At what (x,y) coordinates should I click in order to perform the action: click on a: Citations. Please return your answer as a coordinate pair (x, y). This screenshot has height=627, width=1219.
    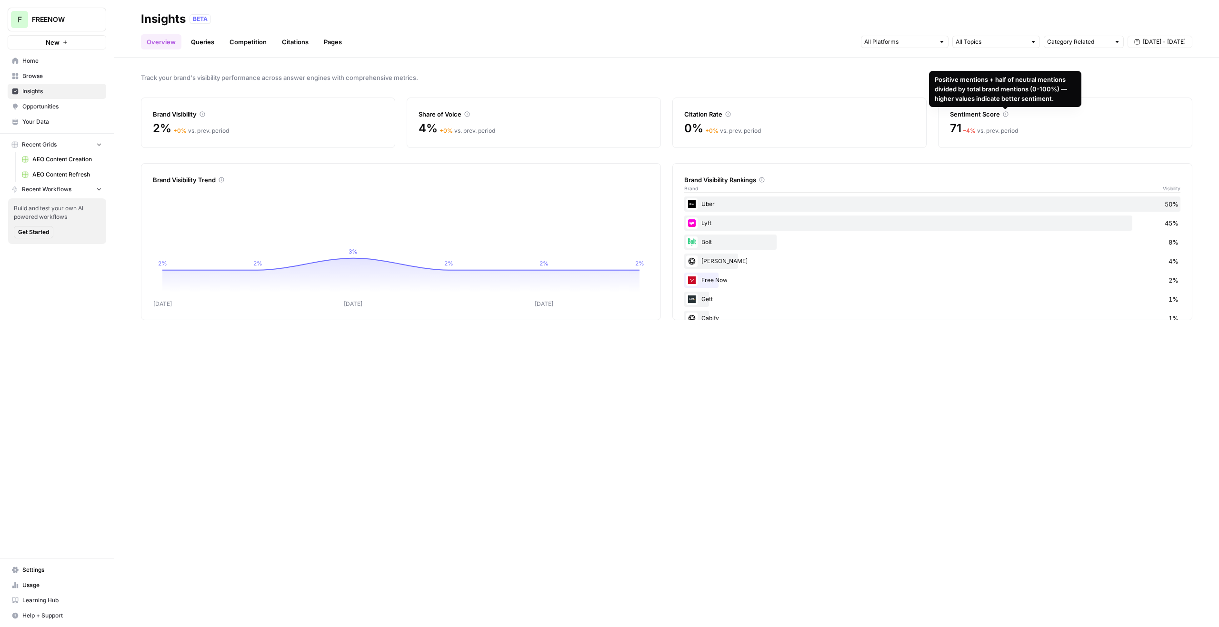
    Looking at the image, I should click on (295, 42).